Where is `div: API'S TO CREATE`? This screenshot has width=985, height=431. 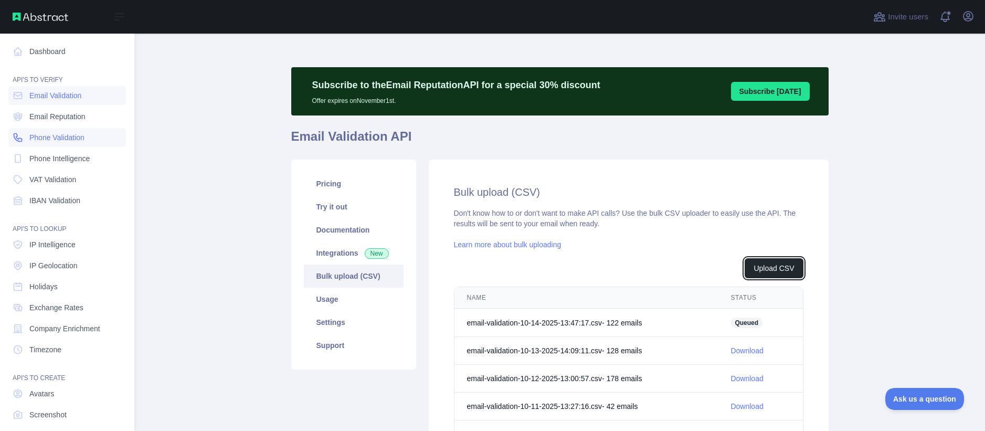 div: API'S TO CREATE is located at coordinates (67, 372).